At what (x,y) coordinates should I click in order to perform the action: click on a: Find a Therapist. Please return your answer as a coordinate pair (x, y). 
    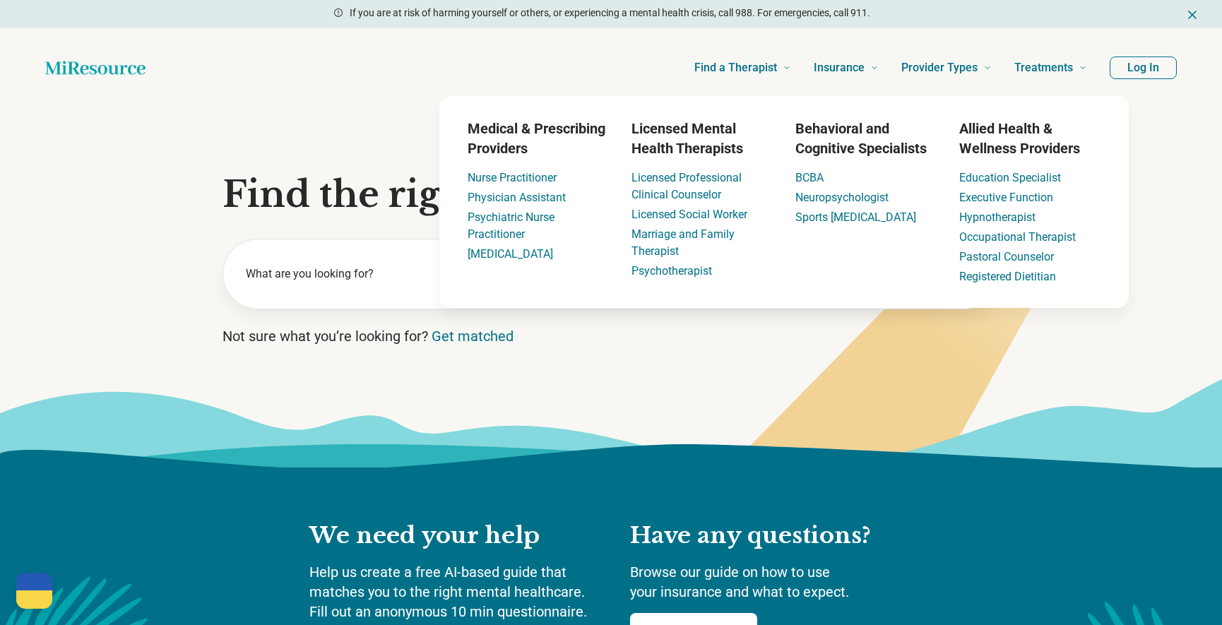
    Looking at the image, I should click on (742, 68).